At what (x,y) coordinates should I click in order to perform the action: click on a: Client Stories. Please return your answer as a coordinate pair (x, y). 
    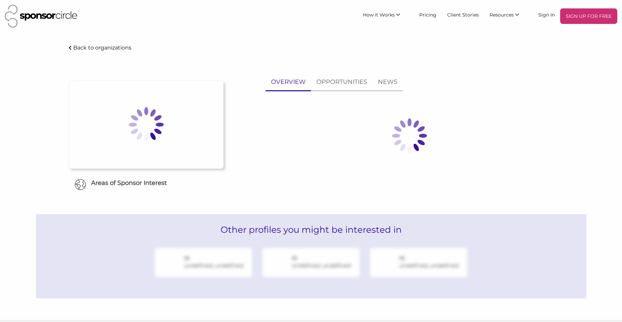
    Looking at the image, I should click on (463, 14).